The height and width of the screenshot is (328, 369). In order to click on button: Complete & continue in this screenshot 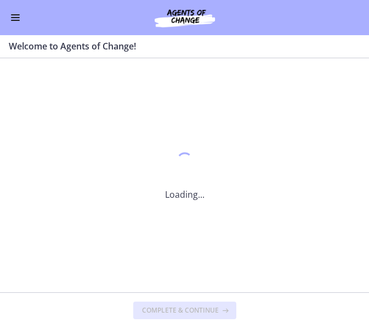, I will do `click(185, 310)`.